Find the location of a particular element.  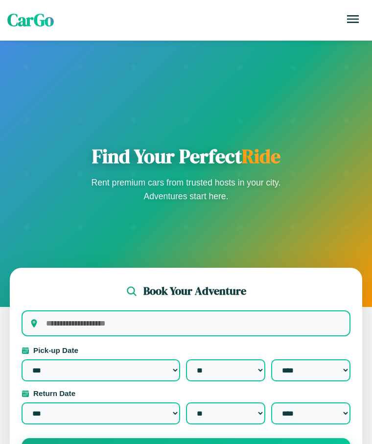

label: Return Date is located at coordinates (186, 393).